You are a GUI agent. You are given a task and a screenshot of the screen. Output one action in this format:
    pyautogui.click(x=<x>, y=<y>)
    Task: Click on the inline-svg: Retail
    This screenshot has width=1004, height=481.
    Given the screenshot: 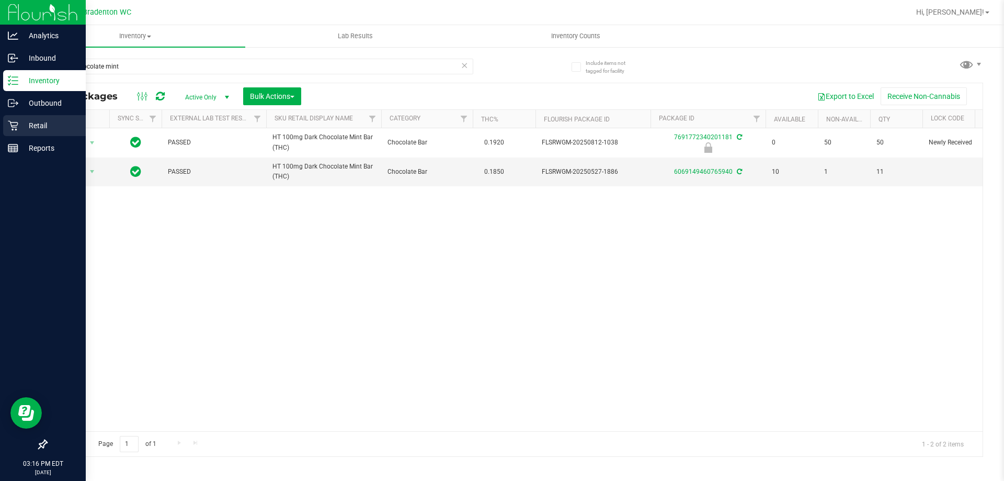 What is the action you would take?
    pyautogui.click(x=13, y=126)
    